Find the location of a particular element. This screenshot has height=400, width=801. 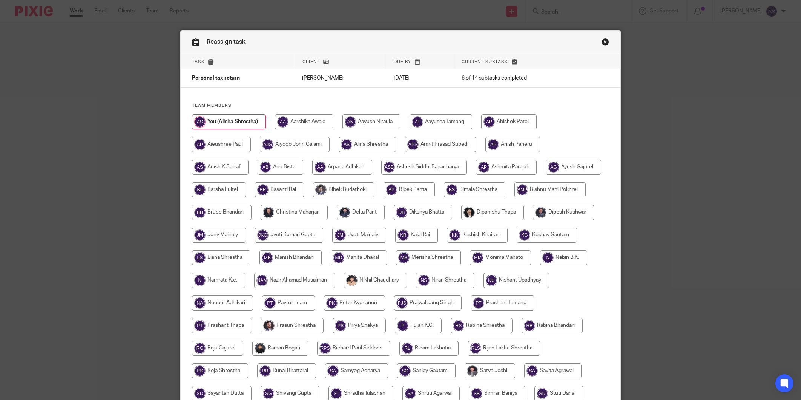

span: Client is located at coordinates (311, 61).